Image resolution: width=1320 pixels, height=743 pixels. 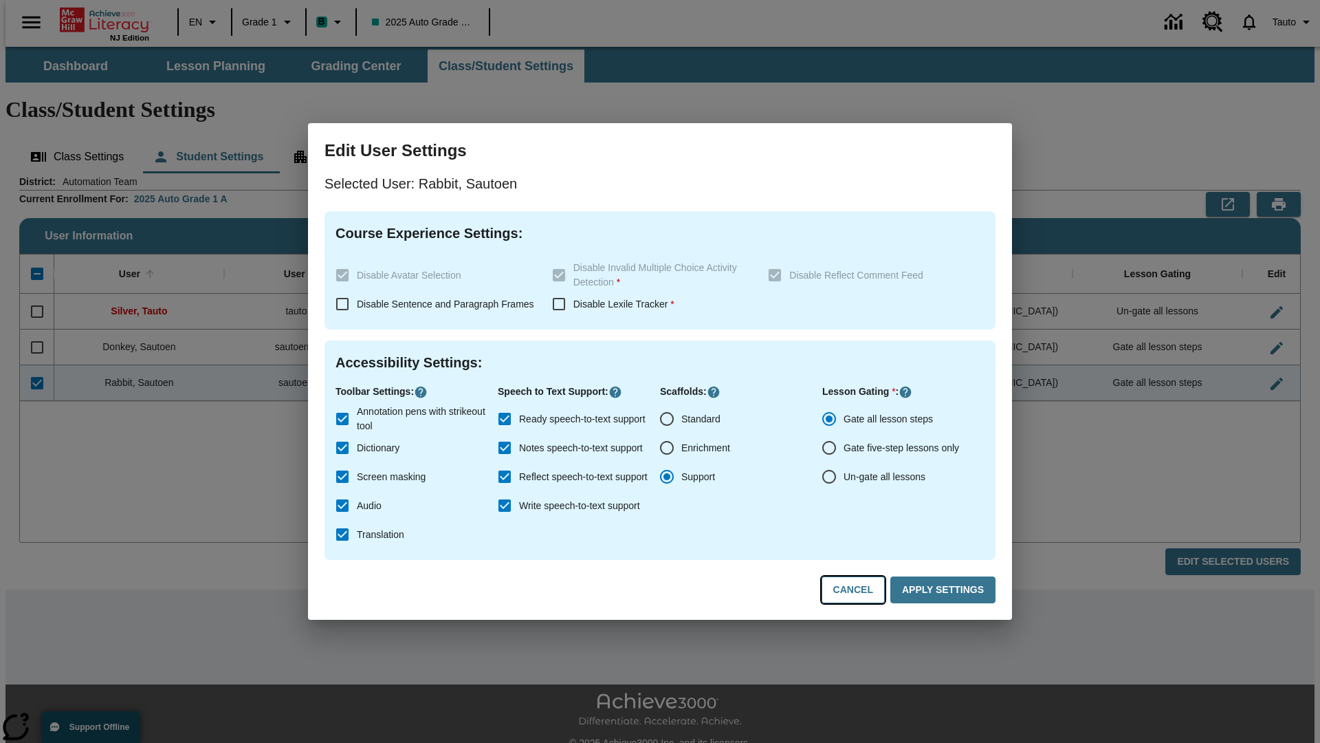 What do you see at coordinates (369, 505) in the screenshot?
I see `span: Audio` at bounding box center [369, 505].